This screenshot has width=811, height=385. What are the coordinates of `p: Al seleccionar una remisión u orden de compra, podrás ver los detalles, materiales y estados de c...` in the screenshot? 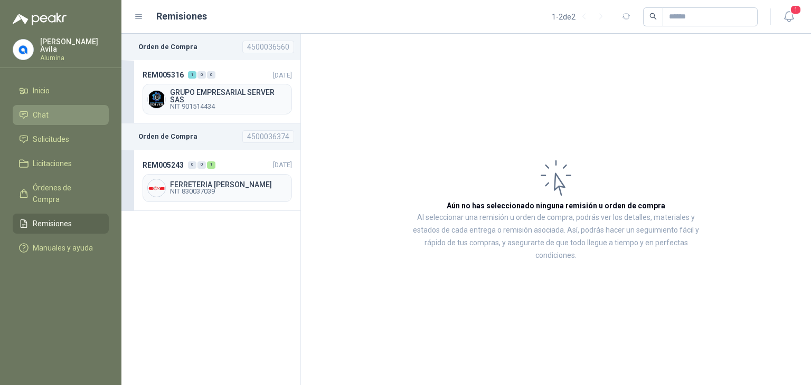 It's located at (556, 237).